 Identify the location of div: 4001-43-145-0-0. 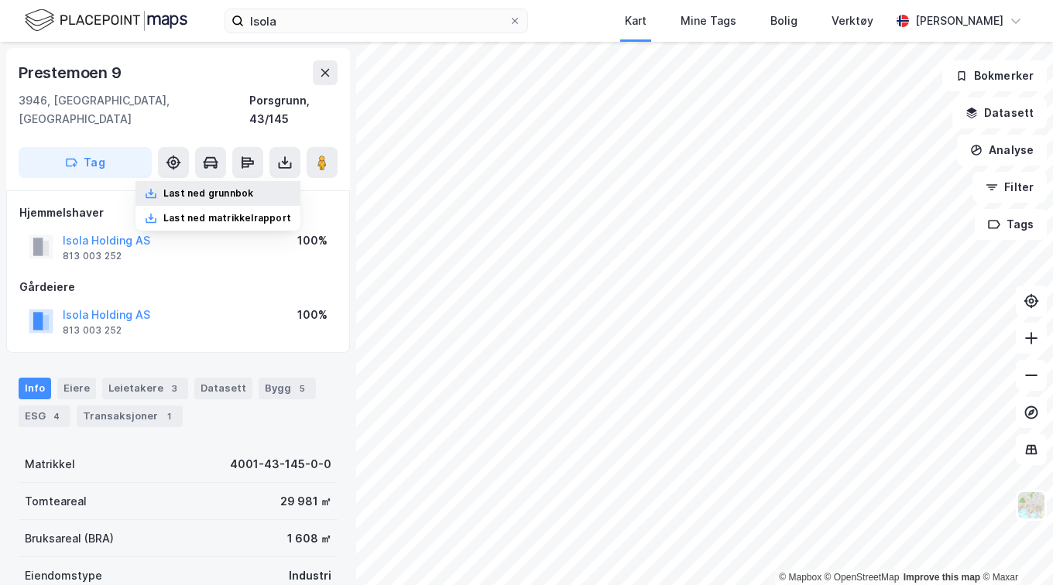
(280, 464).